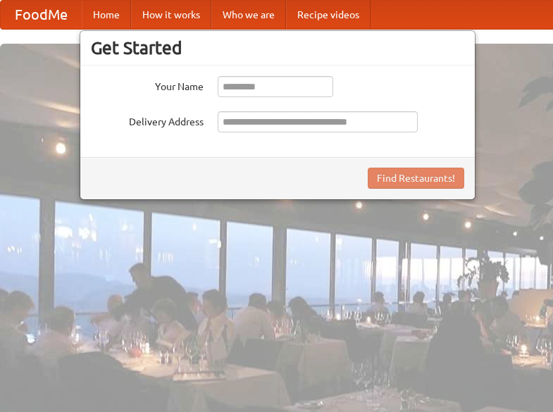 This screenshot has height=412, width=553. I want to click on h3: Get Started, so click(278, 48).